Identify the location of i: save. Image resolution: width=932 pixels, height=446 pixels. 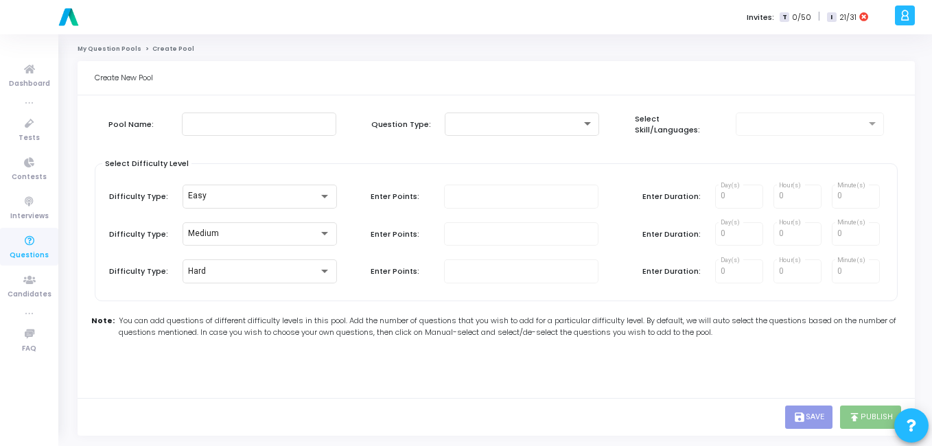
(799, 417).